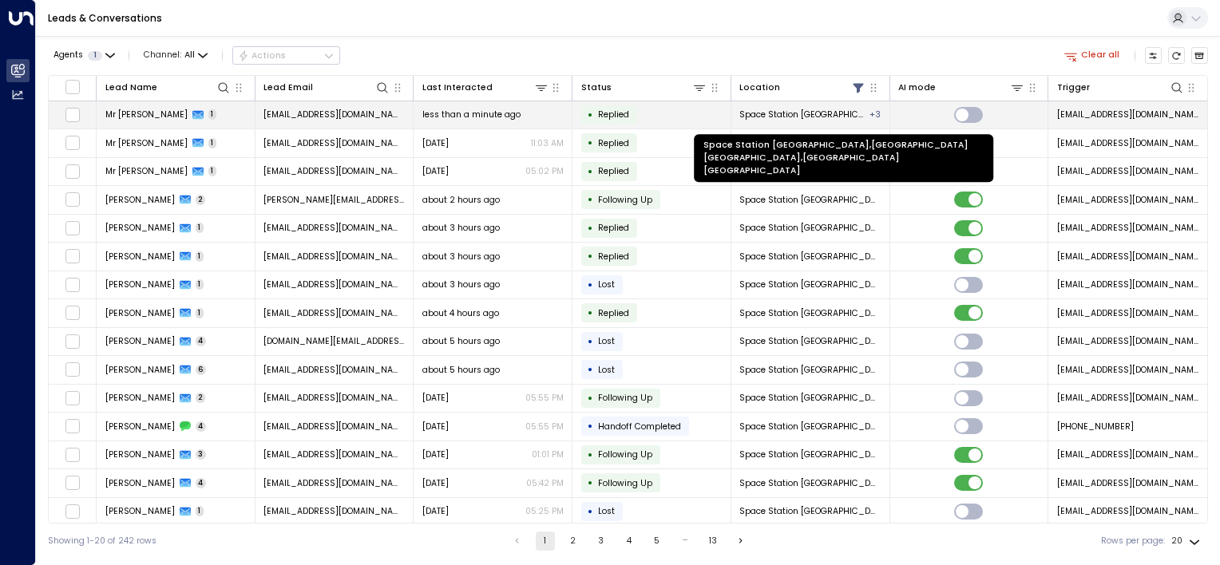  I want to click on span: All, so click(189, 55).